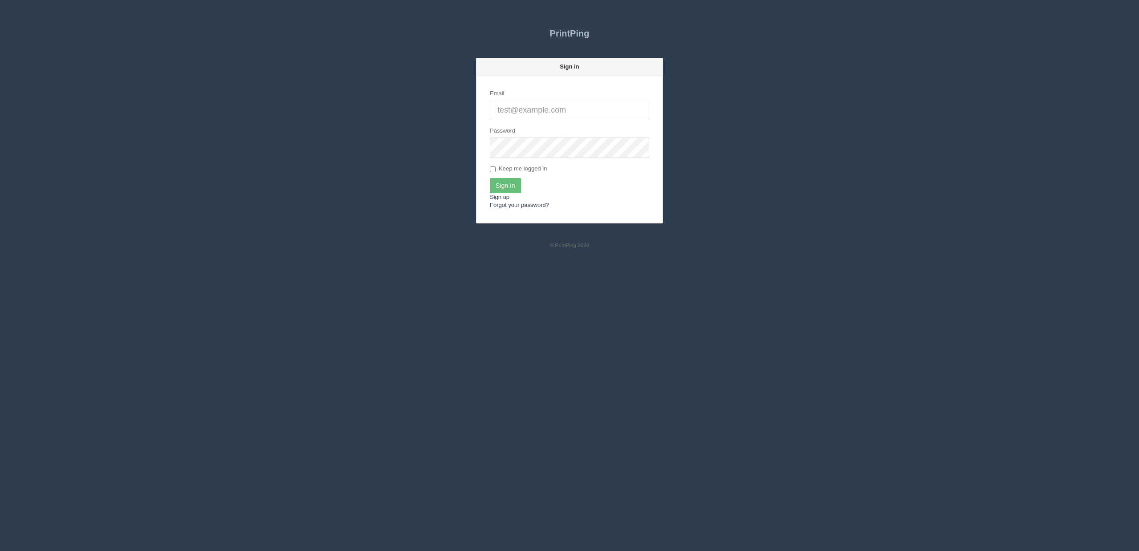 The image size is (1139, 551). I want to click on strong: Sign in, so click(569, 66).